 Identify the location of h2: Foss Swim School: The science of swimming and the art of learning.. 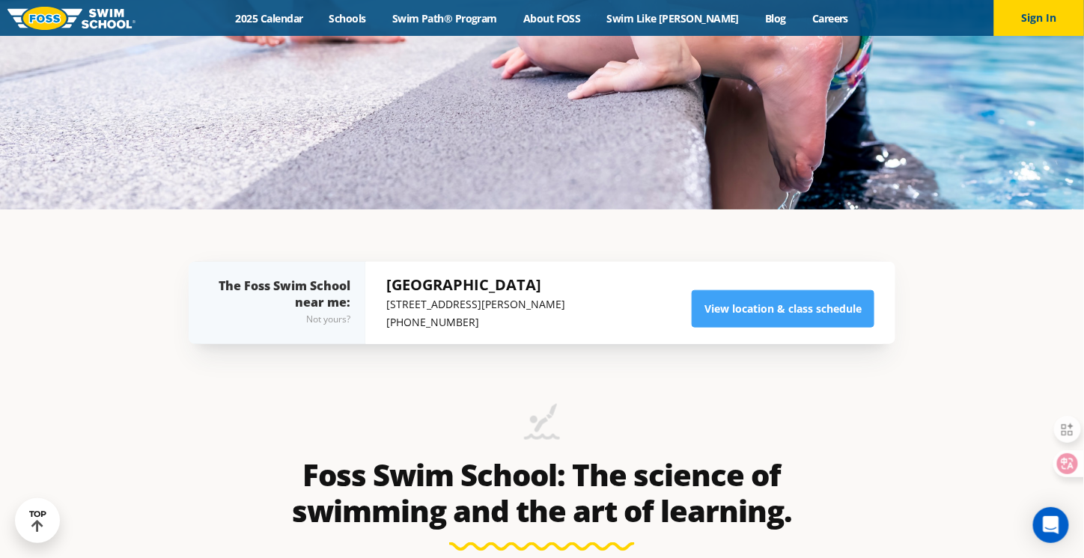
(542, 493).